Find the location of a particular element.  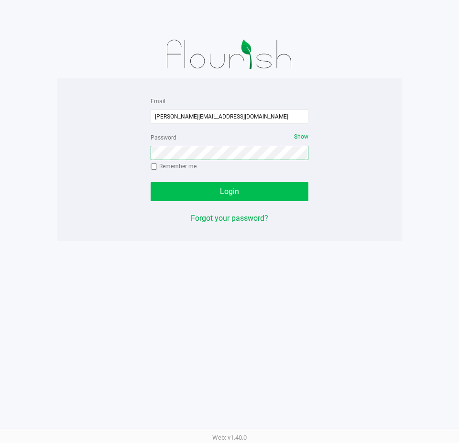

span: Login is located at coordinates (229, 191).